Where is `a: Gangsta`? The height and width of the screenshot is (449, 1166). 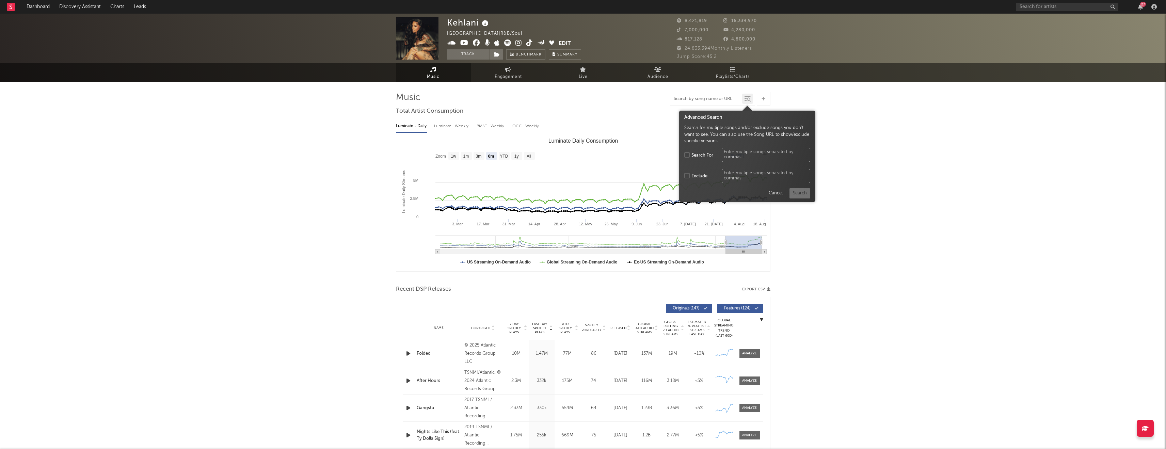 a: Gangsta is located at coordinates (439, 408).